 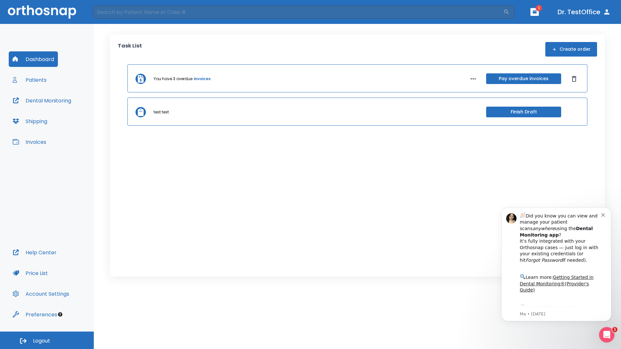 What do you see at coordinates (69, 115) in the screenshot?
I see `p: Message from Ma, sent 9w ago` at bounding box center [69, 115].